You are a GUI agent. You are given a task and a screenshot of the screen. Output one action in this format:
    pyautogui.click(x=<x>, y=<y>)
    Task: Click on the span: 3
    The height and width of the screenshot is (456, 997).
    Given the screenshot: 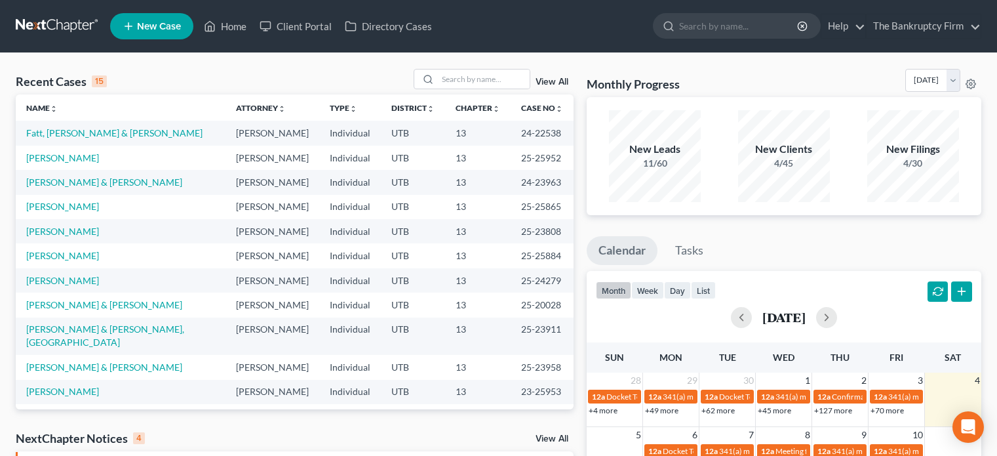 What is the action you would take?
    pyautogui.click(x=920, y=380)
    